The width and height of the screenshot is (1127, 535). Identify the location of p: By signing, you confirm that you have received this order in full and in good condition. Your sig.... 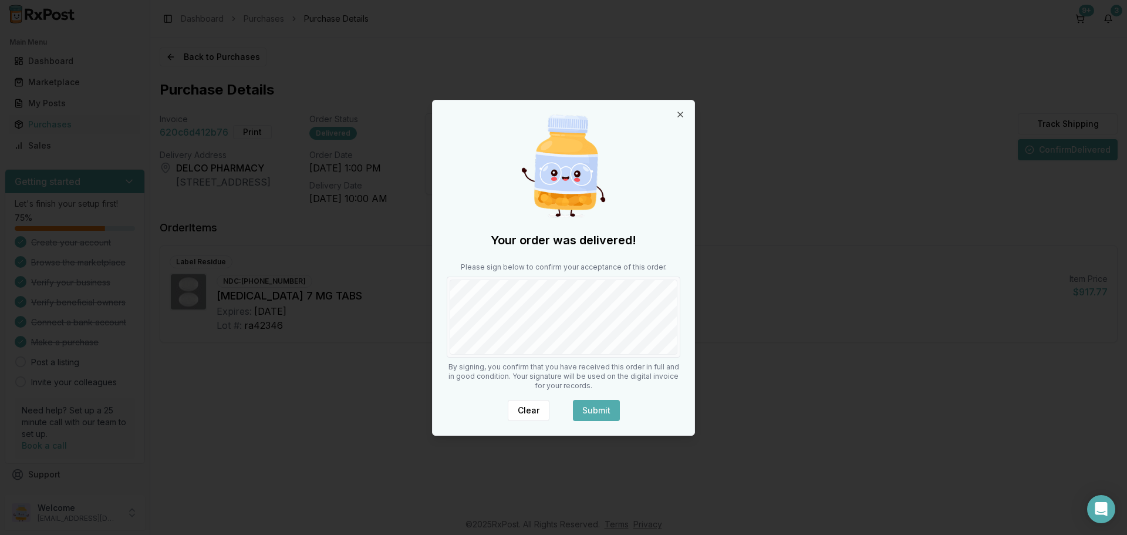
(563, 376).